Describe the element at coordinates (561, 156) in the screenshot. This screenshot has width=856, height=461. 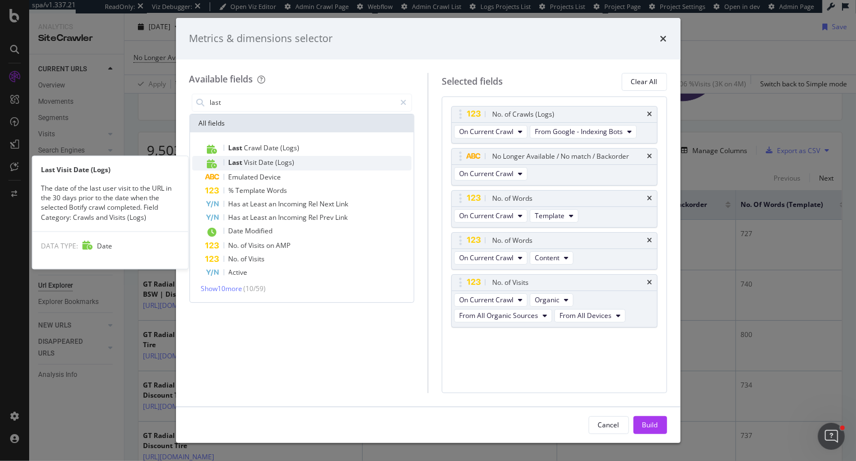
I see `div: No Longer Available / No match / Backorder` at that location.